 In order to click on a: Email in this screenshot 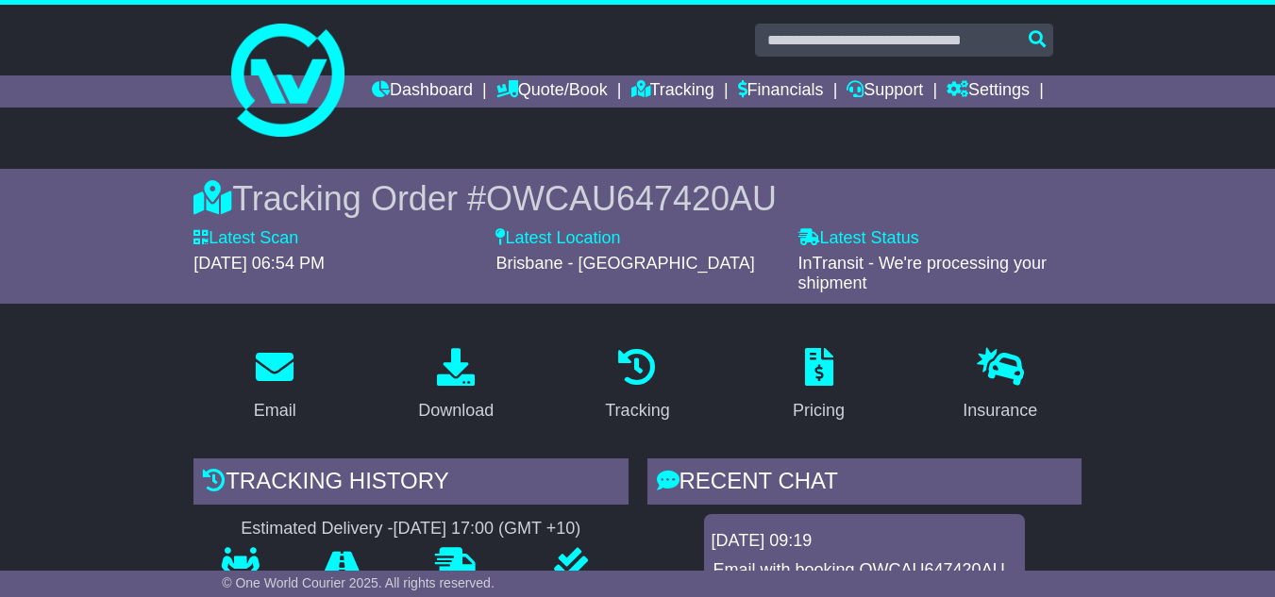, I will do `click(275, 386)`.